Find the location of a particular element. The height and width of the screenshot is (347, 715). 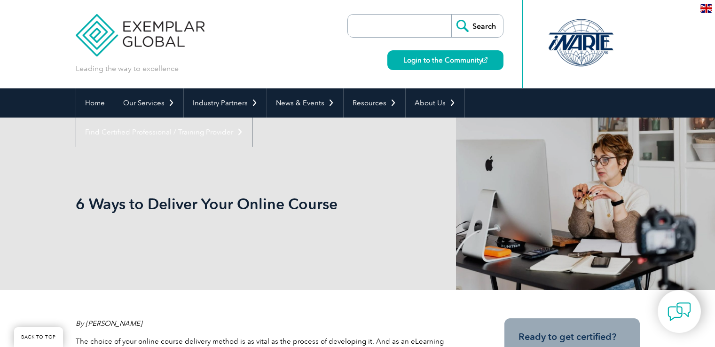

a: Resources is located at coordinates (374, 103).